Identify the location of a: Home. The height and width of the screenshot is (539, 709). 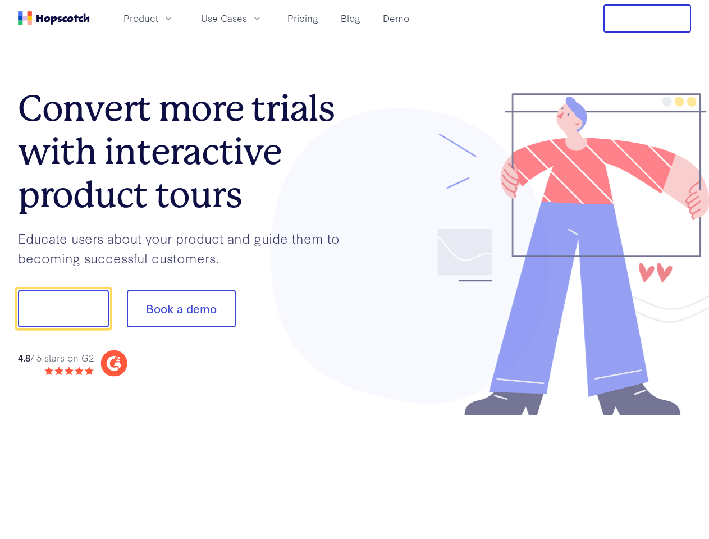
(54, 18).